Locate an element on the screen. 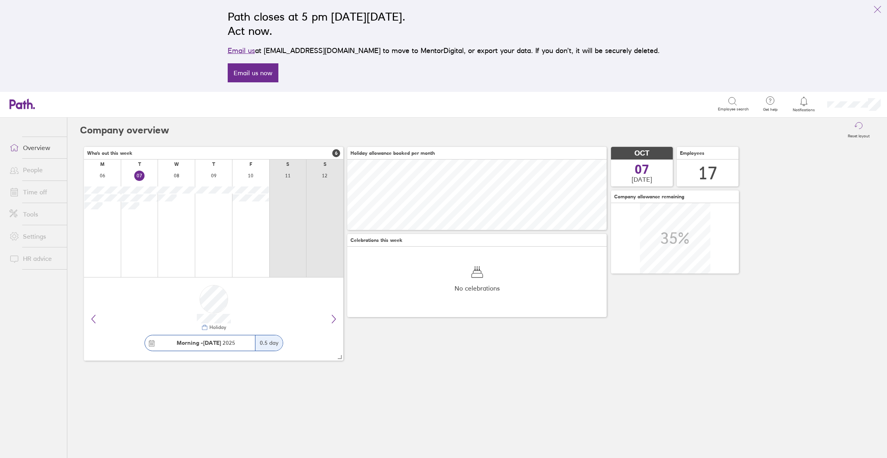 The width and height of the screenshot is (887, 458). a: People is located at coordinates (35, 170).